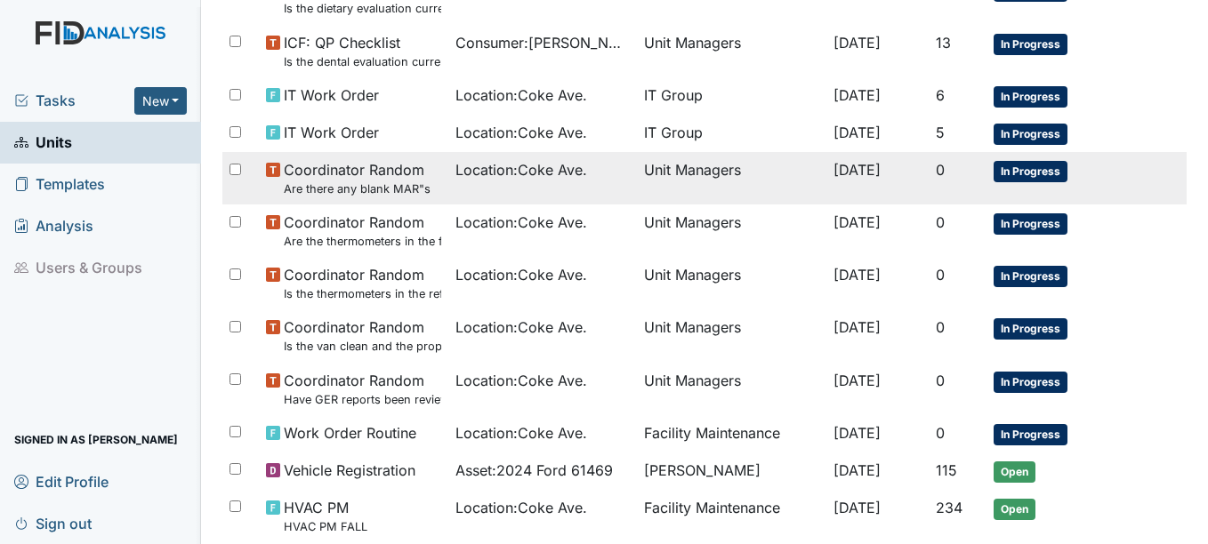 This screenshot has height=544, width=1208. What do you see at coordinates (949, 508) in the screenshot?
I see `span: 234` at bounding box center [949, 508].